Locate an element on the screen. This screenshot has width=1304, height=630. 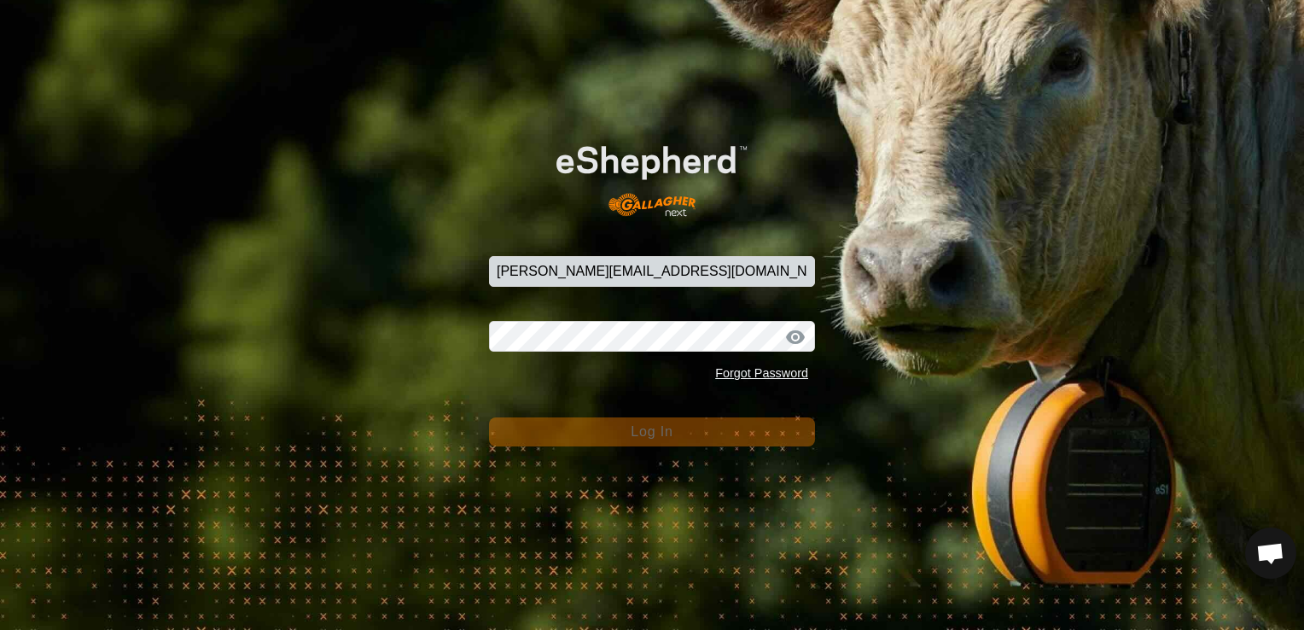
a: Open chat is located at coordinates (1270, 553).